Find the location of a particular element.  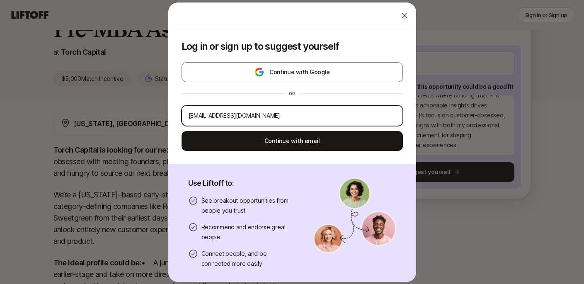

button: Continue with email is located at coordinates (292, 141).